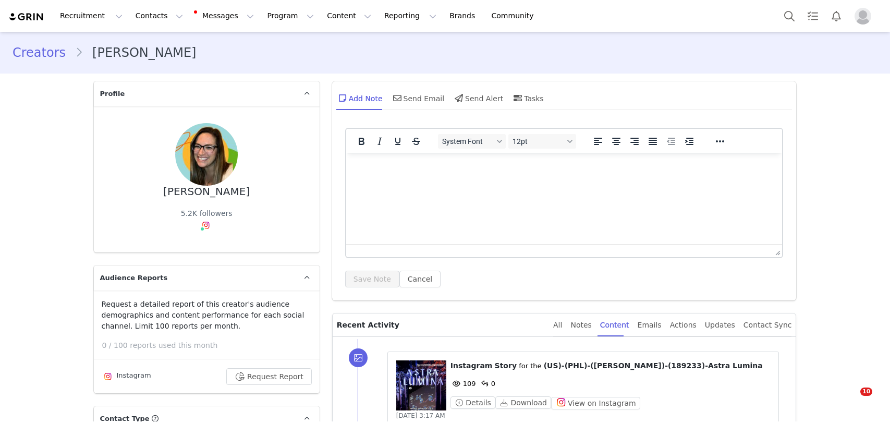  Describe the element at coordinates (380, 141) in the screenshot. I see `button: Italic` at that location.